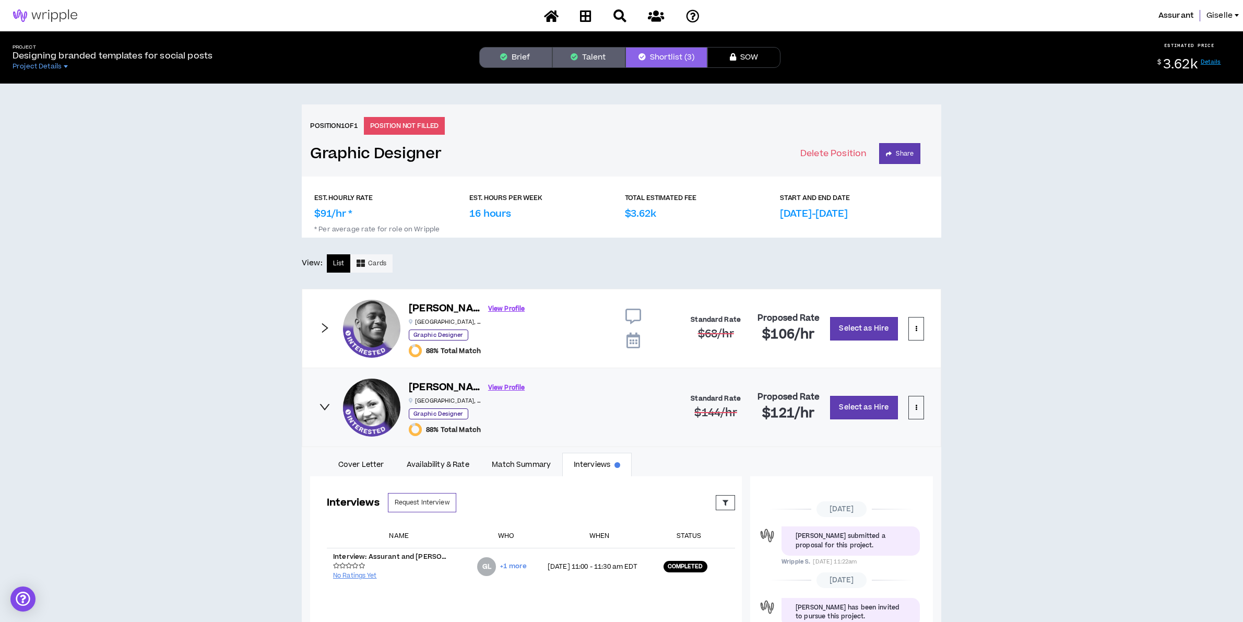  What do you see at coordinates (355, 570) in the screenshot?
I see `button: No Ratings Yet` at bounding box center [355, 570].